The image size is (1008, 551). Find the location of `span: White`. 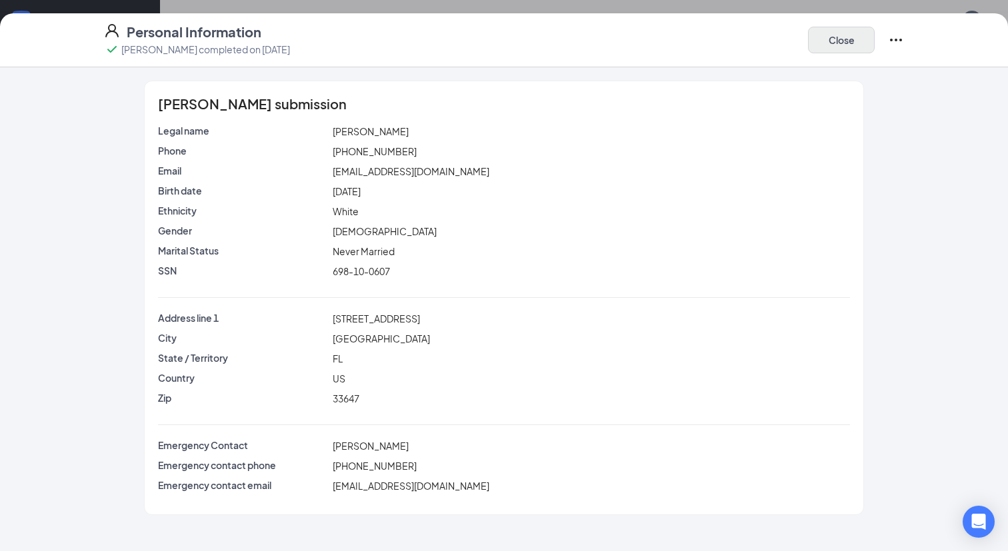

span: White is located at coordinates (345, 211).